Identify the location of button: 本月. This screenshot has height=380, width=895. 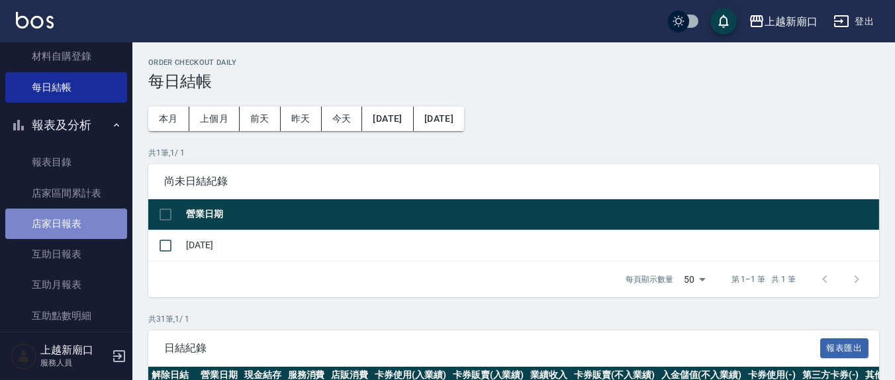
(169, 118).